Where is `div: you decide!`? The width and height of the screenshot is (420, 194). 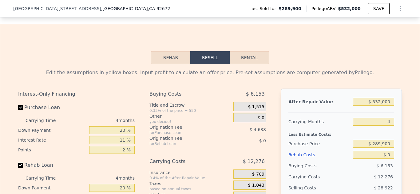 div: you decide! is located at coordinates (190, 122).